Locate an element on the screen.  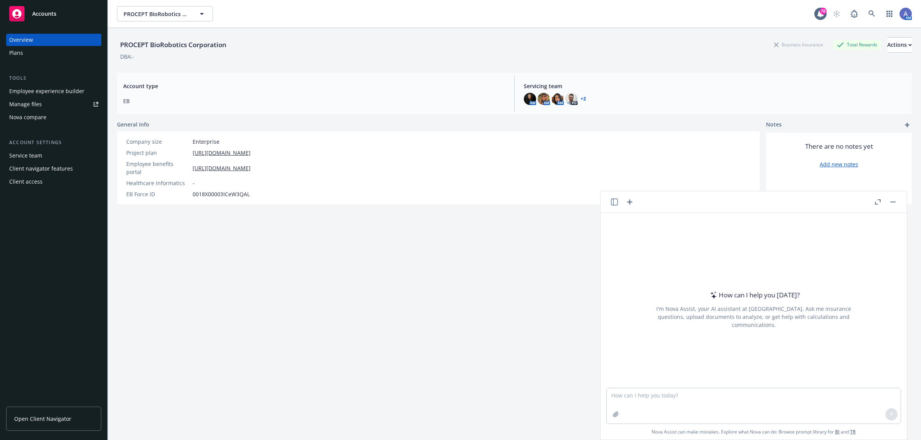
a: Service team is located at coordinates (54, 156).